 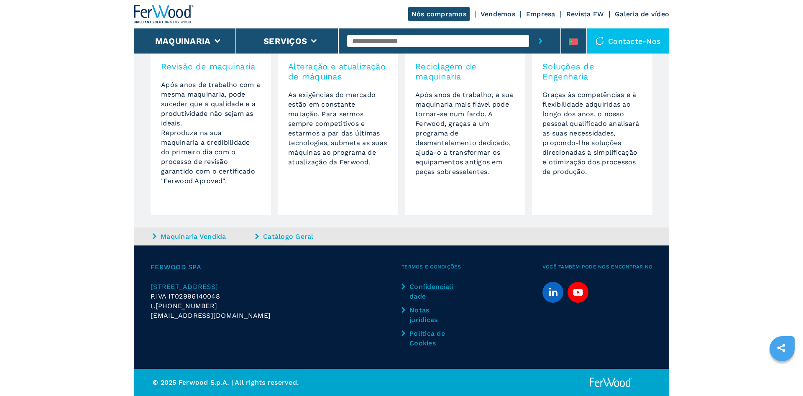 I want to click on a: Nós compramos, so click(x=439, y=14).